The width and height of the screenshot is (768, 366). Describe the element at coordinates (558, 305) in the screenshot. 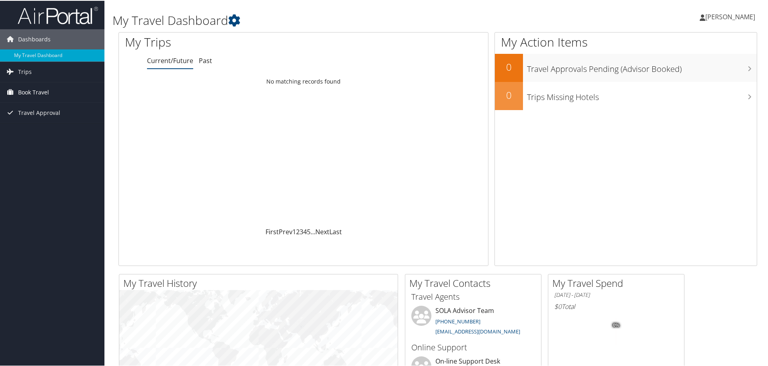

I see `span: $0` at that location.